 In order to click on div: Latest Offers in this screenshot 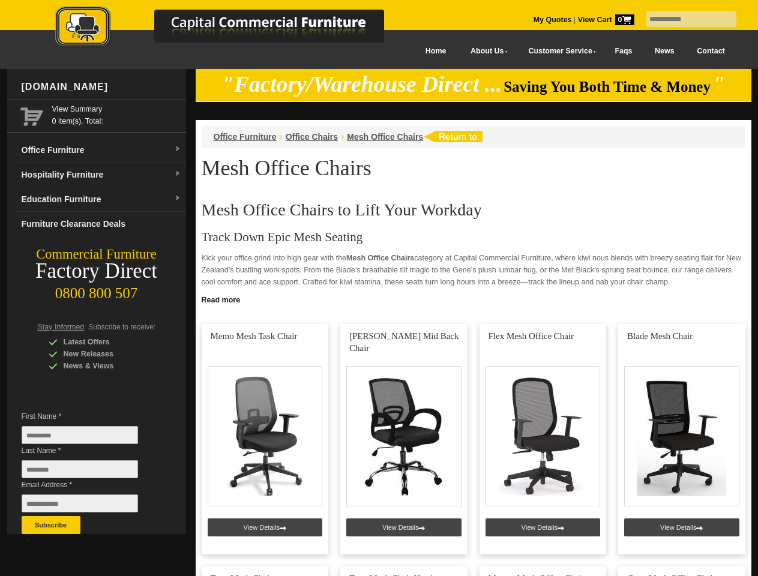, I will do `click(106, 342)`.